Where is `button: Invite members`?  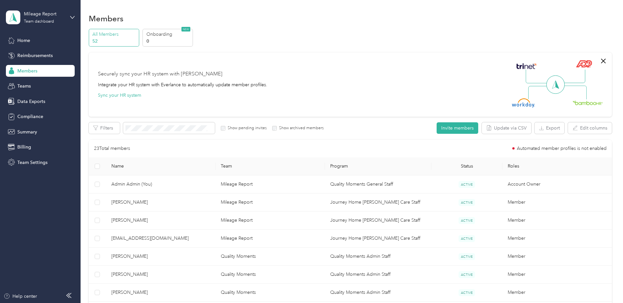
button: Invite members is located at coordinates (457, 128).